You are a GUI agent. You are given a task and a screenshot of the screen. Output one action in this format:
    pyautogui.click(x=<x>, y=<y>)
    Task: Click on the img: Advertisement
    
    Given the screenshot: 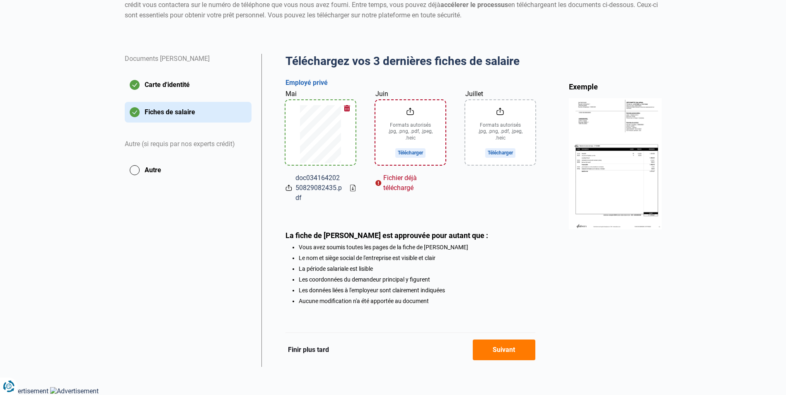 What is the action you would take?
    pyautogui.click(x=74, y=391)
    